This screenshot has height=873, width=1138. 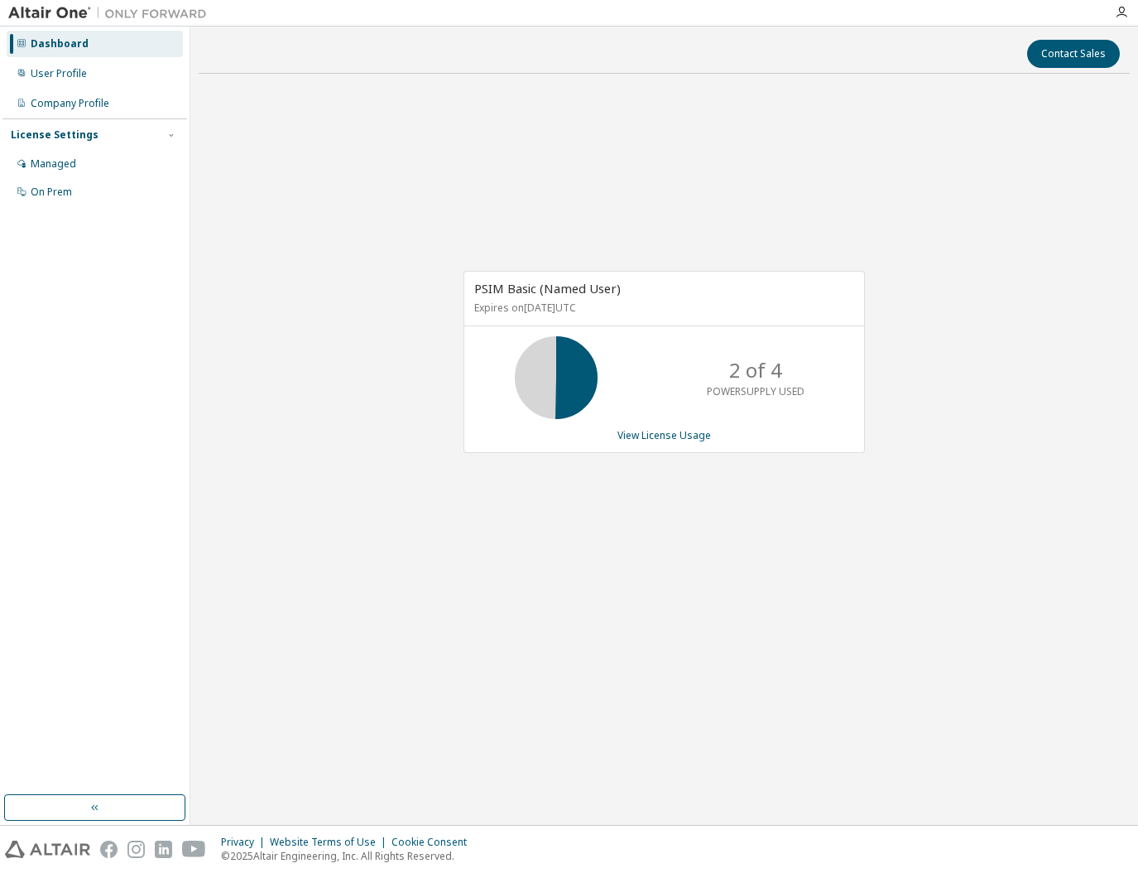 I want to click on div: Privacy, so click(x=245, y=842).